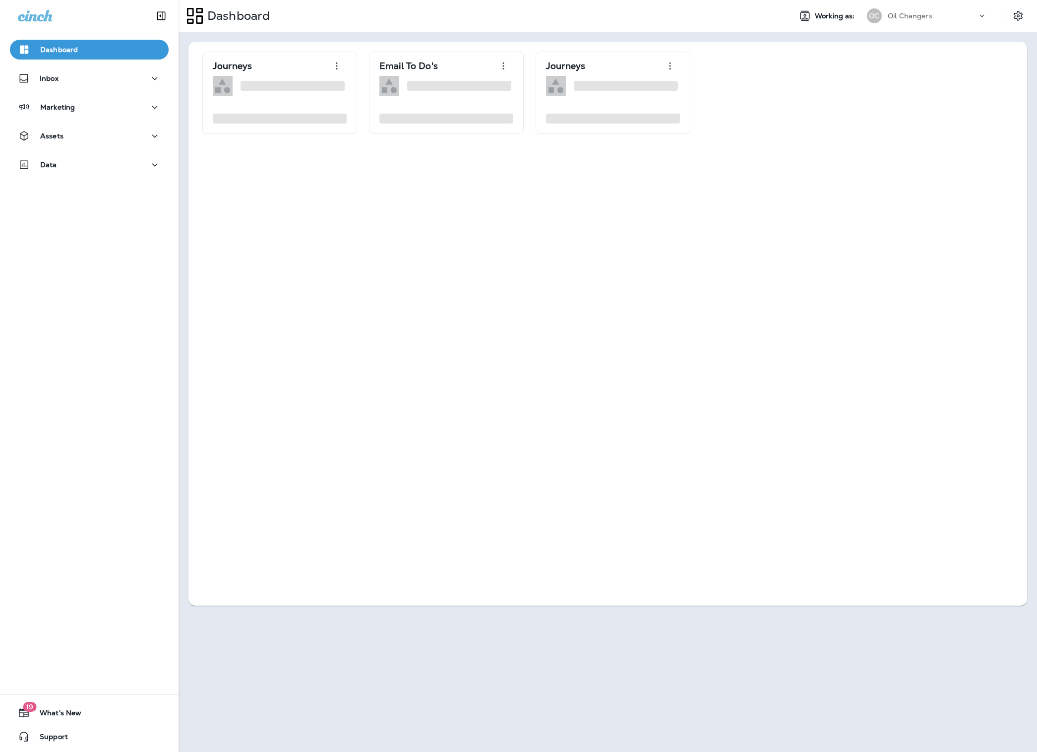 The height and width of the screenshot is (752, 1037). What do you see at coordinates (49, 738) in the screenshot?
I see `span: Support` at bounding box center [49, 738].